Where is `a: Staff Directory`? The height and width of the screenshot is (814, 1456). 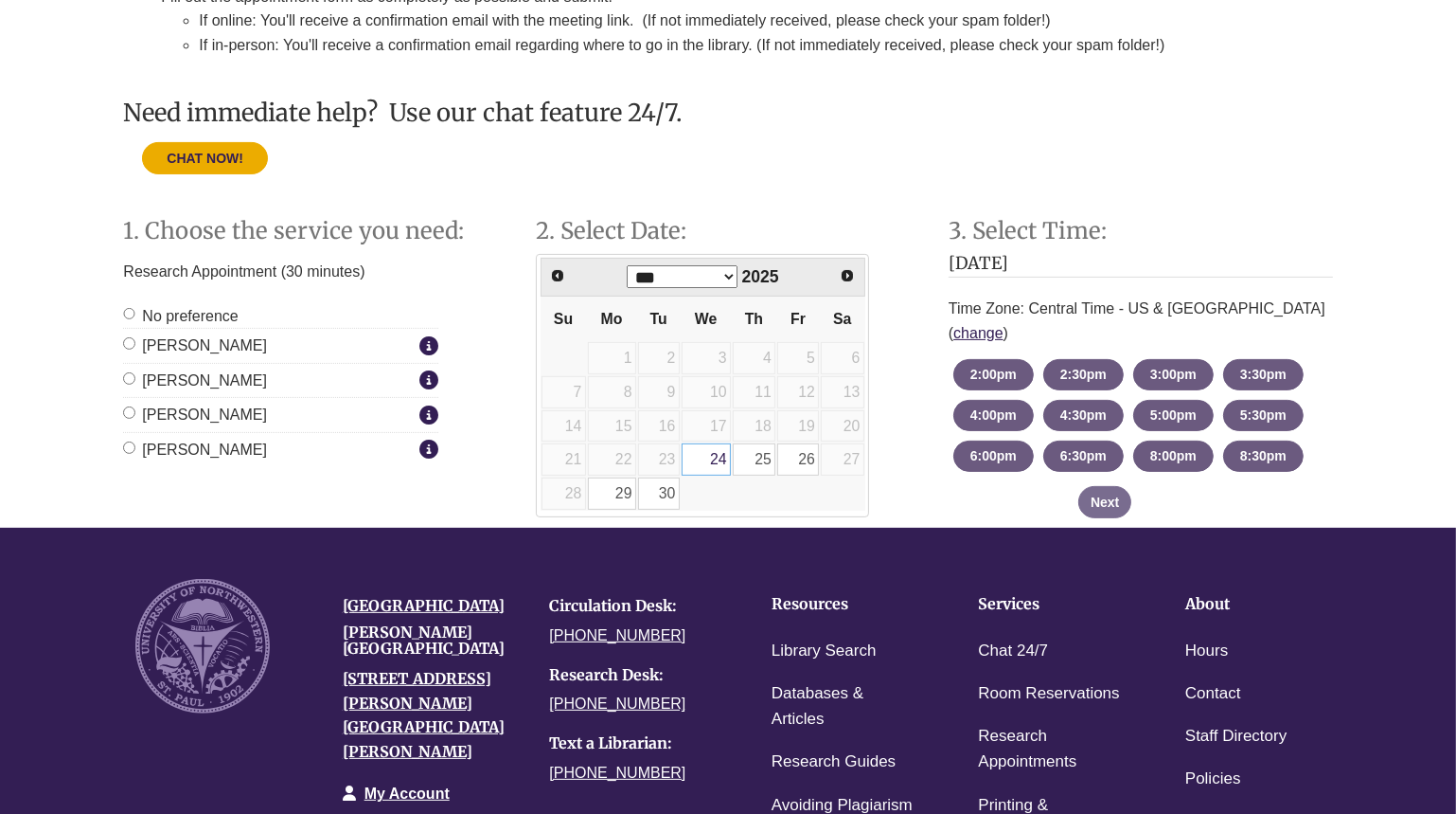
a: Staff Directory is located at coordinates (1236, 736).